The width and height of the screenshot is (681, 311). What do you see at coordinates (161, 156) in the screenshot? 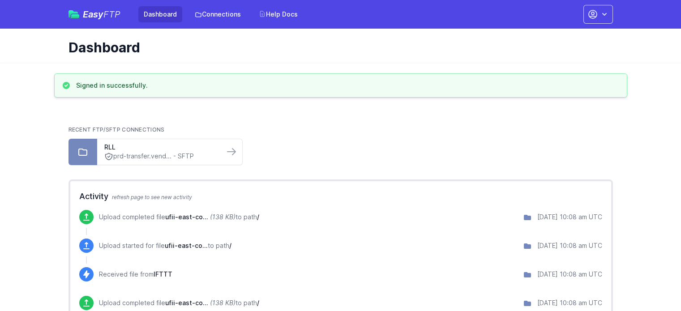
I see `a: prd-transfer.vend... - SFTP` at bounding box center [161, 156].